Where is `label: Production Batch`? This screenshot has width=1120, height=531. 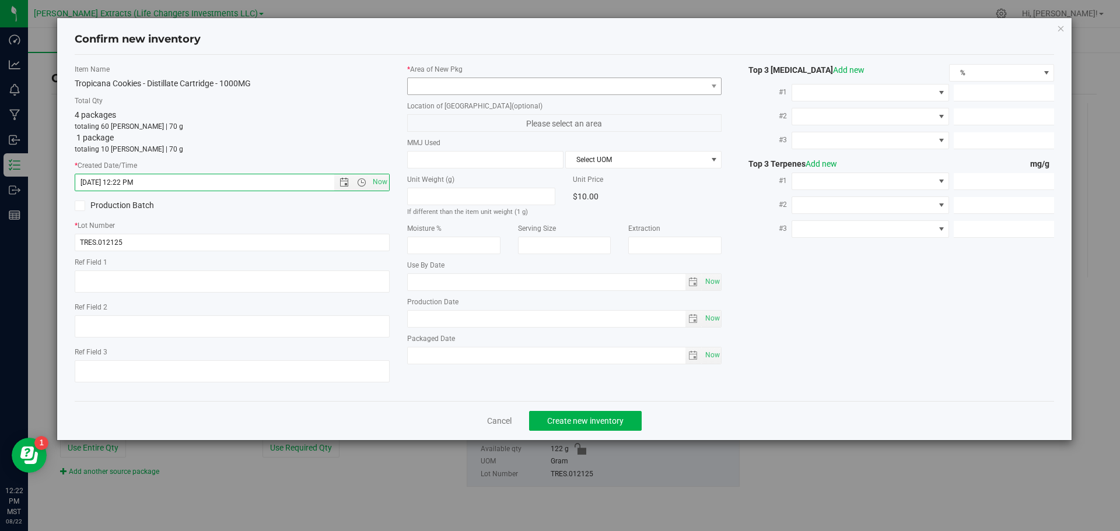 label: Production Batch is located at coordinates (149, 205).